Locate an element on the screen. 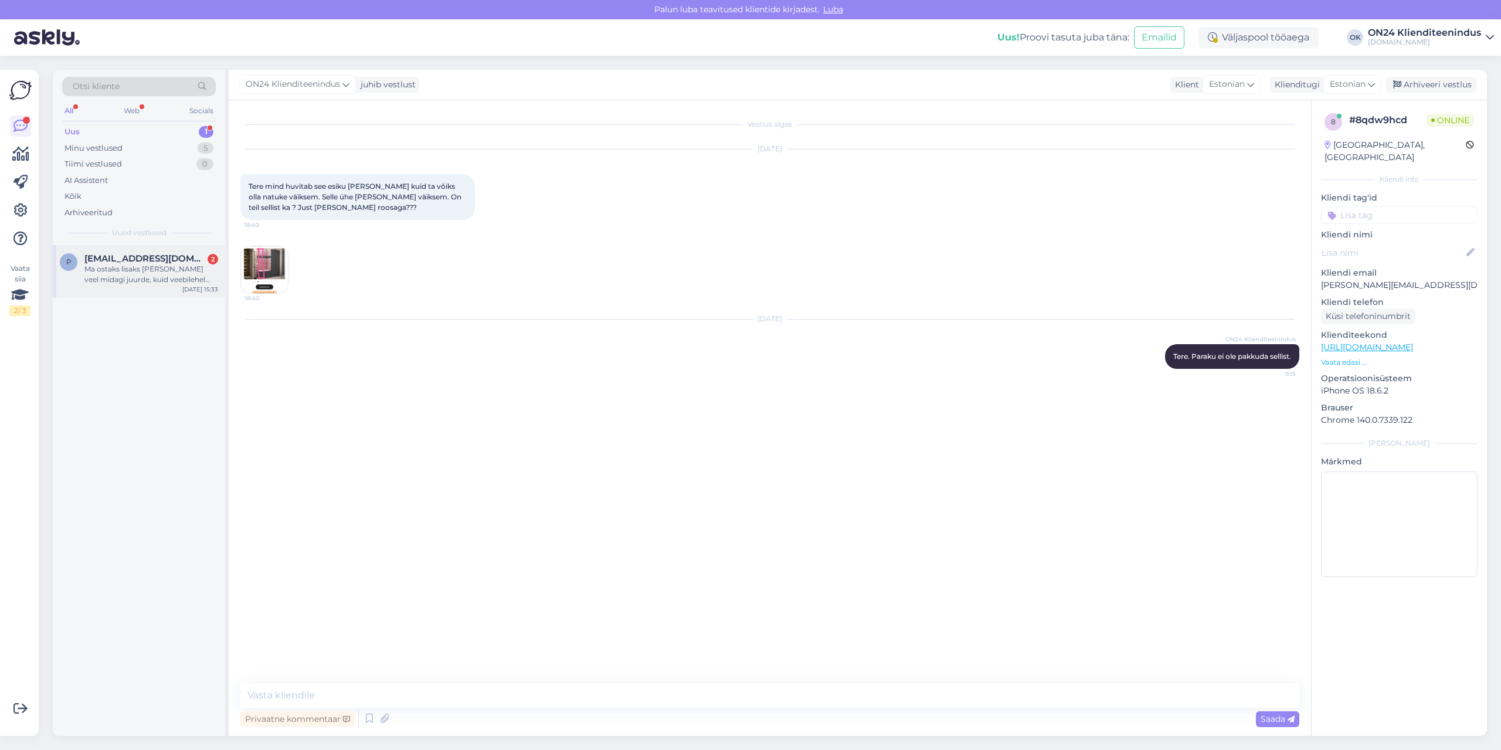  div: Arhiveeri vestlus is located at coordinates (1431, 84).